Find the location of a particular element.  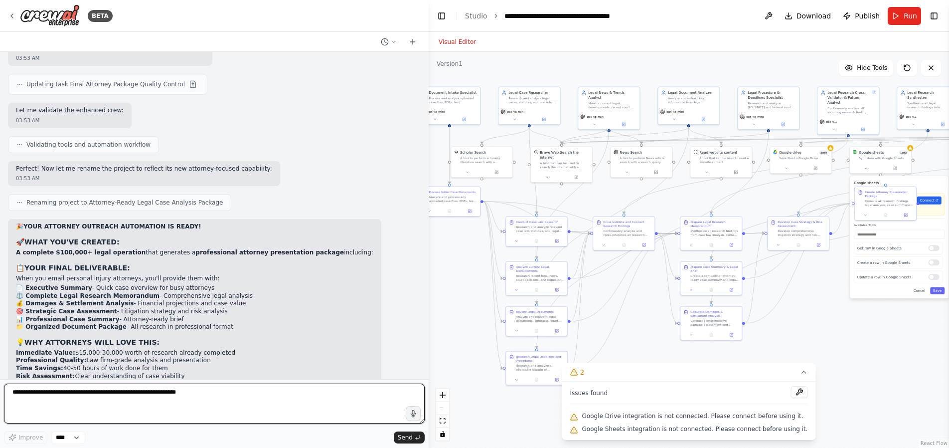

div: Review Legal Documents is located at coordinates (535, 312).